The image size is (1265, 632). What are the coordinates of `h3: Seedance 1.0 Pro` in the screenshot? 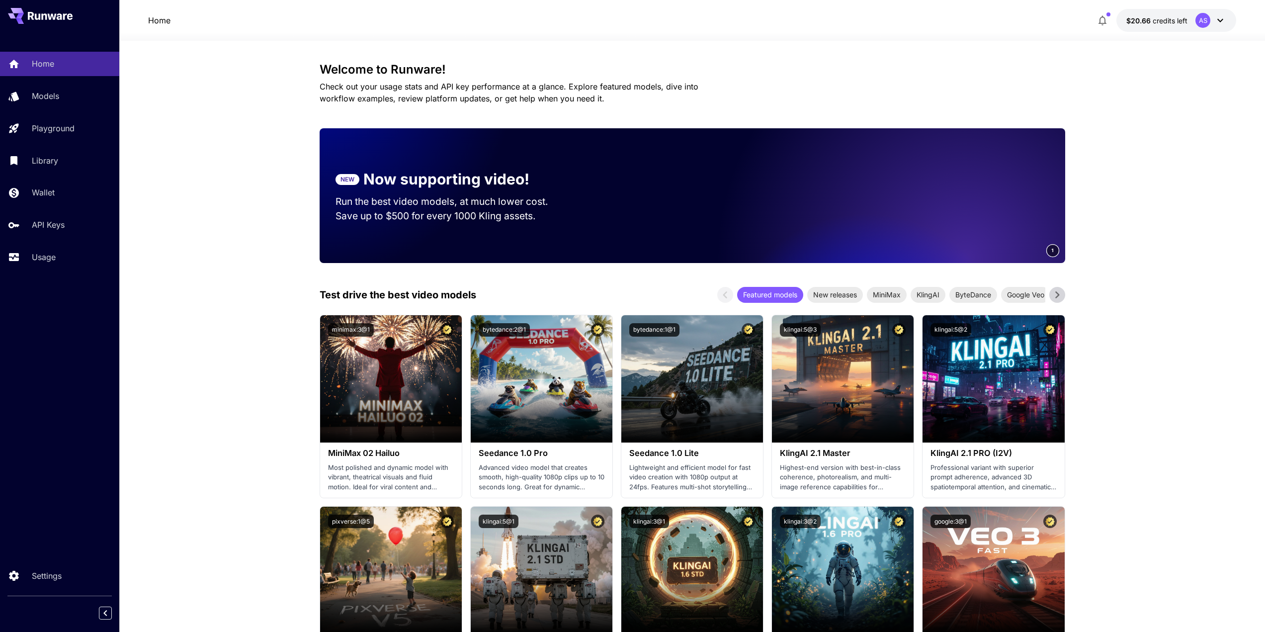 It's located at (541, 453).